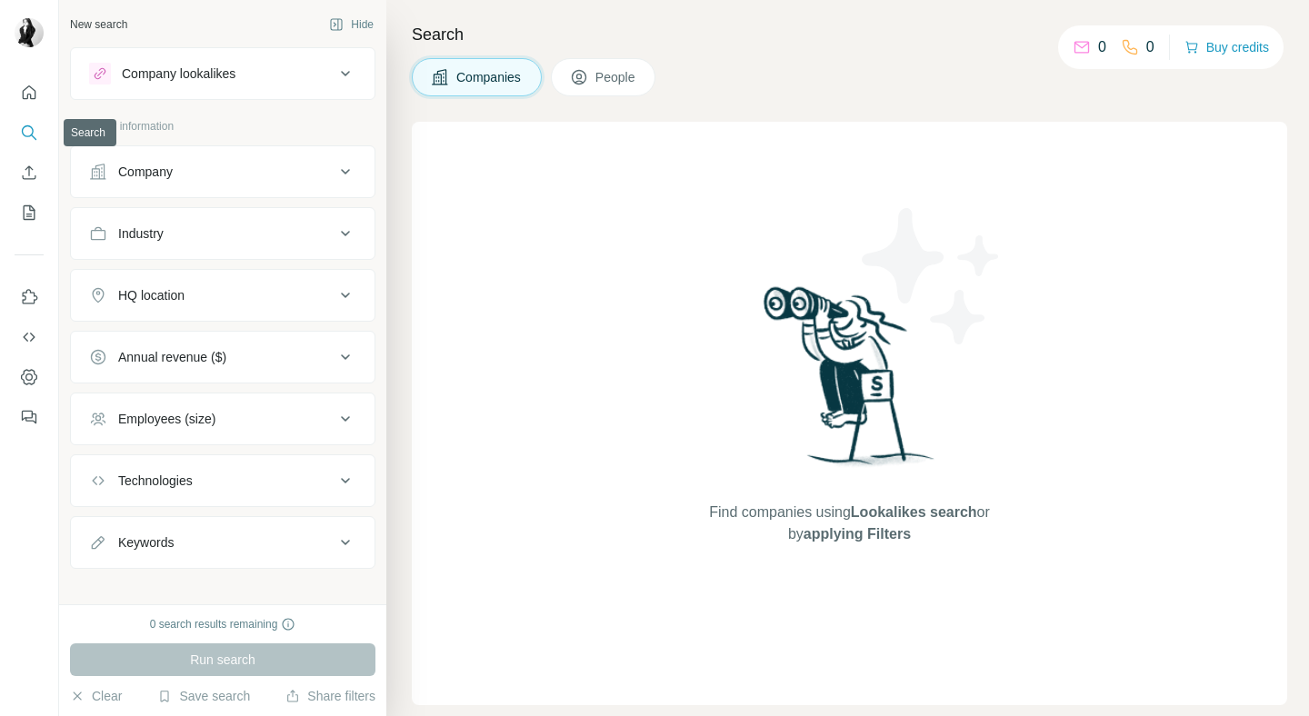  What do you see at coordinates (166, 419) in the screenshot?
I see `div: Employees (size)` at bounding box center [166, 419].